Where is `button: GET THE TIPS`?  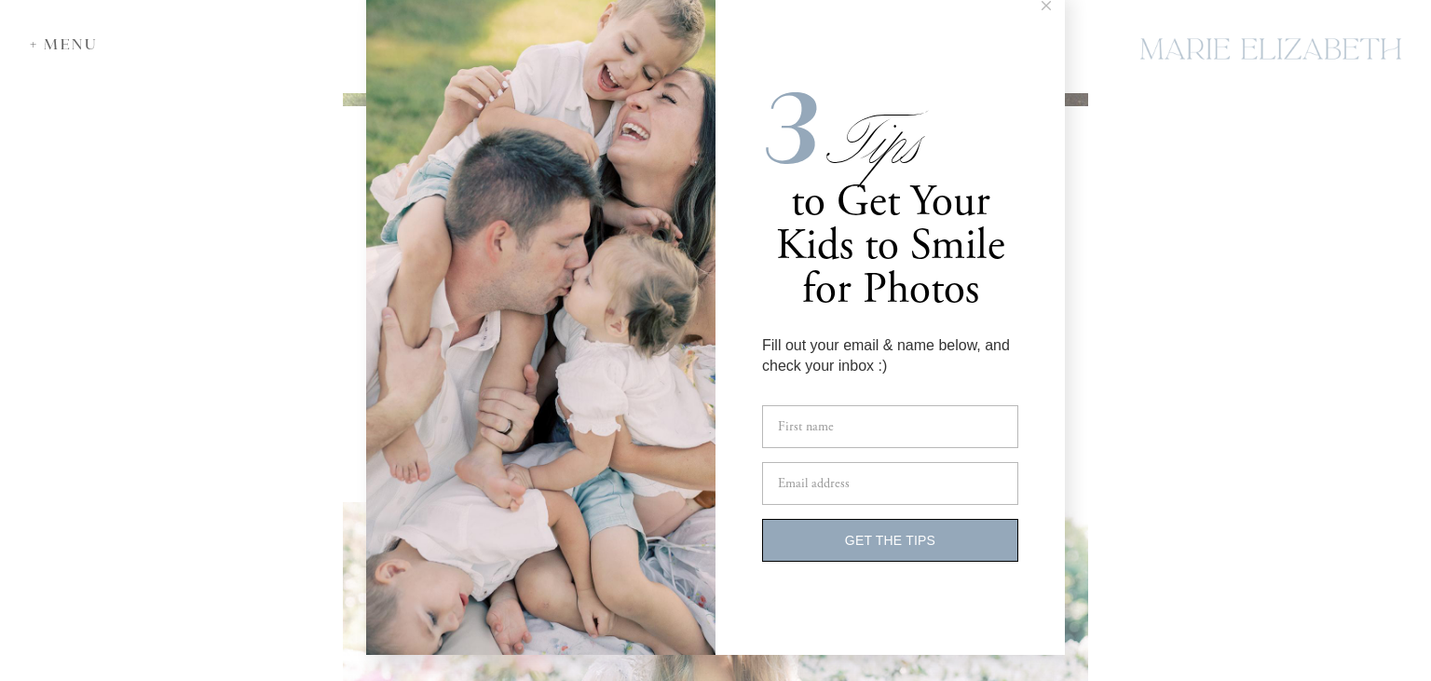 button: GET THE TIPS is located at coordinates (890, 540).